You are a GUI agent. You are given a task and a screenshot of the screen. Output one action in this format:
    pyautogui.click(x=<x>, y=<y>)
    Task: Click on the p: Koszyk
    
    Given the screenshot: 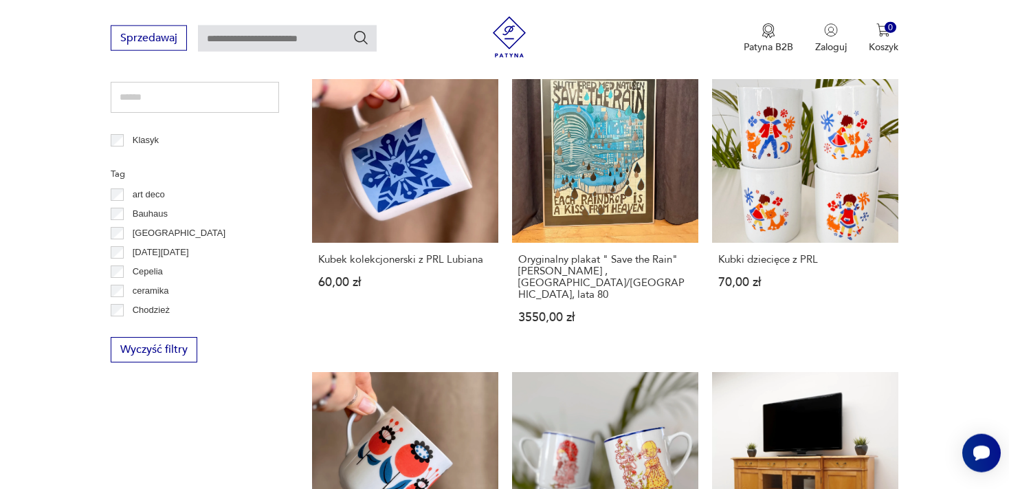 What is the action you would take?
    pyautogui.click(x=883, y=47)
    